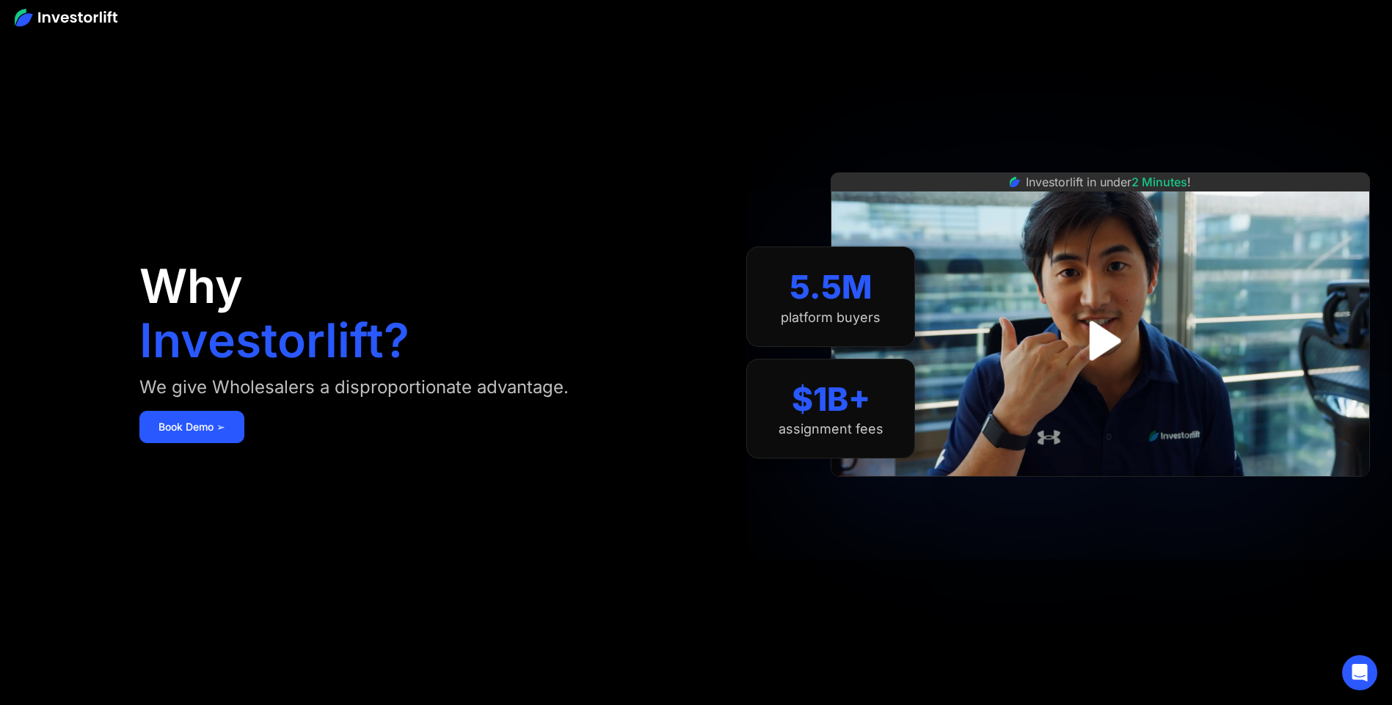 Image resolution: width=1392 pixels, height=705 pixels. What do you see at coordinates (830, 287) in the screenshot?
I see `div: 5.5M` at bounding box center [830, 287].